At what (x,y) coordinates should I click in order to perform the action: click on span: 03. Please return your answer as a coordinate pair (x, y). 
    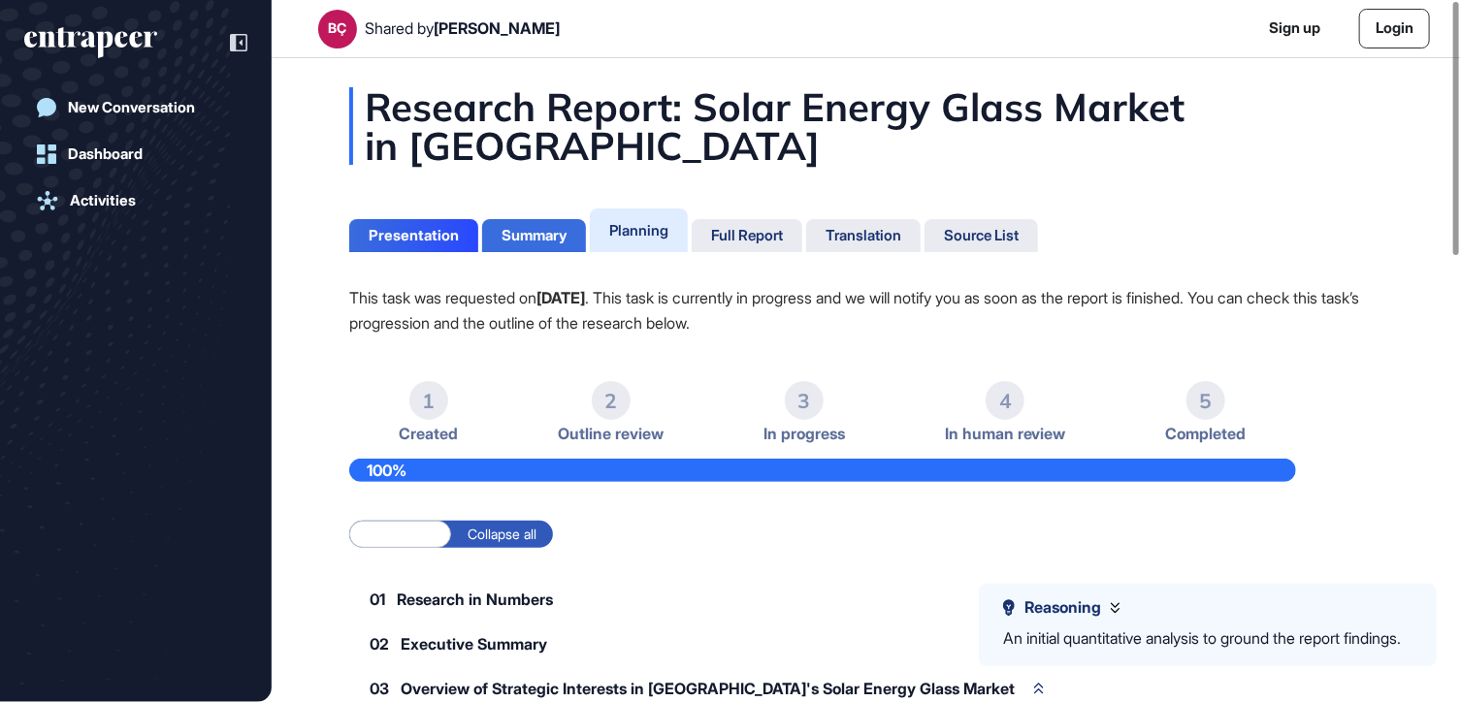
    Looking at the image, I should click on (379, 689).